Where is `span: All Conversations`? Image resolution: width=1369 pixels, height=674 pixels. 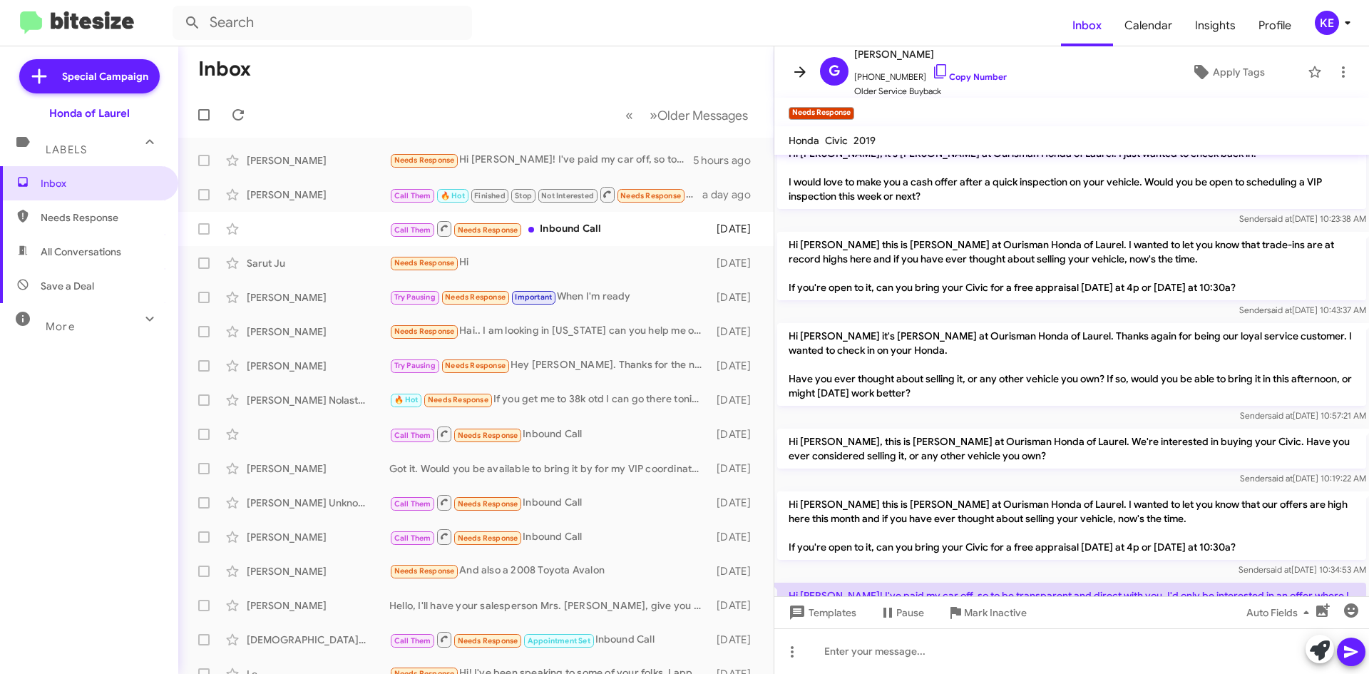 span: All Conversations is located at coordinates (81, 252).